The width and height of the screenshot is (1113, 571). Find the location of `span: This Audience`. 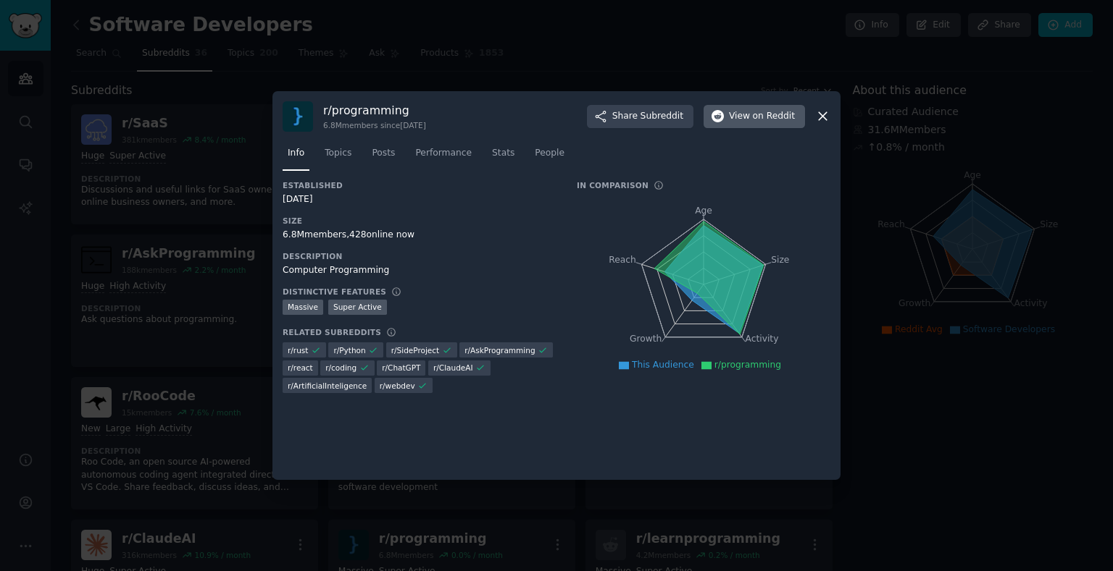

span: This Audience is located at coordinates (663, 365).